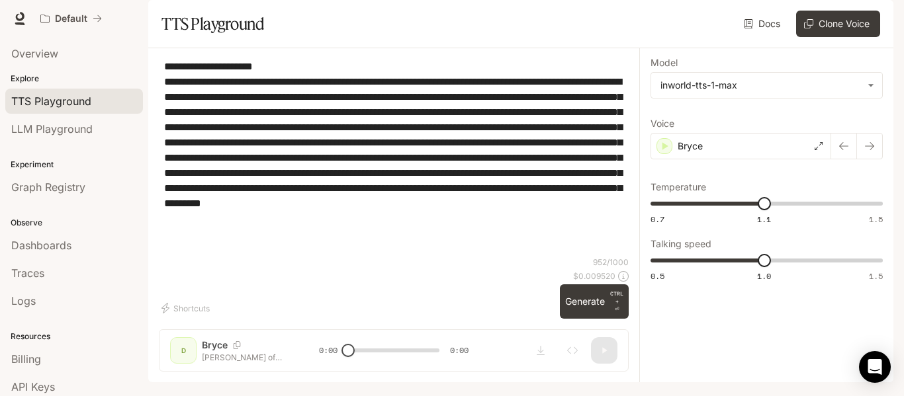 This screenshot has height=396, width=904. What do you see at coordinates (657, 219) in the screenshot?
I see `span: 0.7` at bounding box center [657, 219].